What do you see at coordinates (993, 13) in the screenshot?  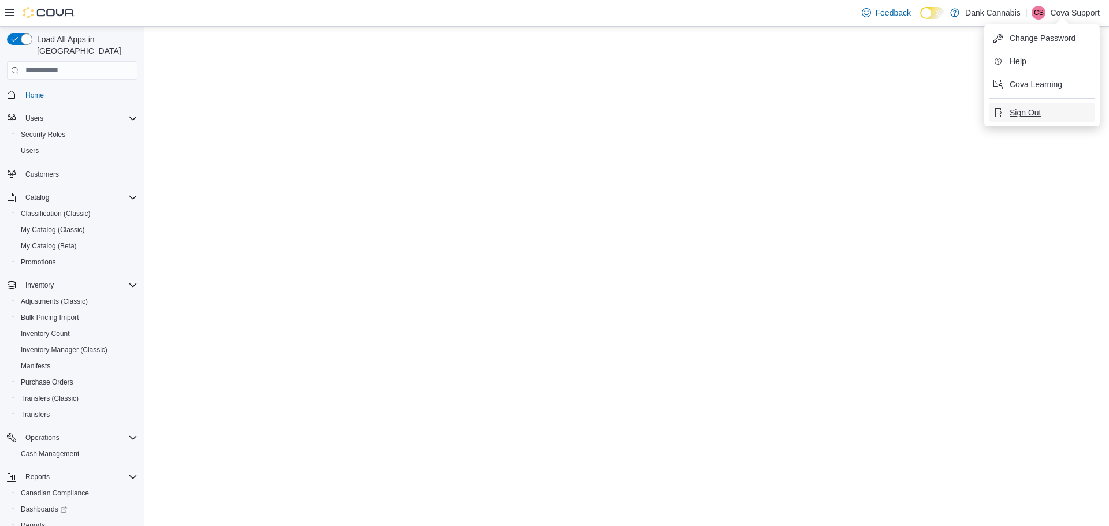 I see `p: Dank Cannabis` at bounding box center [993, 13].